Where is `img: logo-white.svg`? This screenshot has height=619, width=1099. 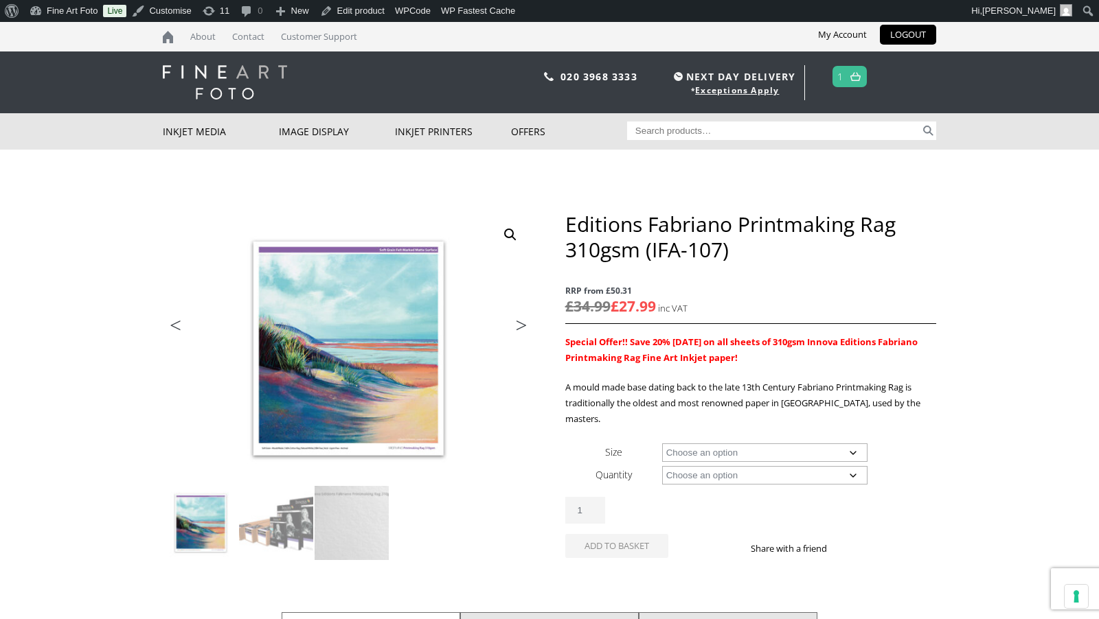 img: logo-white.svg is located at coordinates (225, 82).